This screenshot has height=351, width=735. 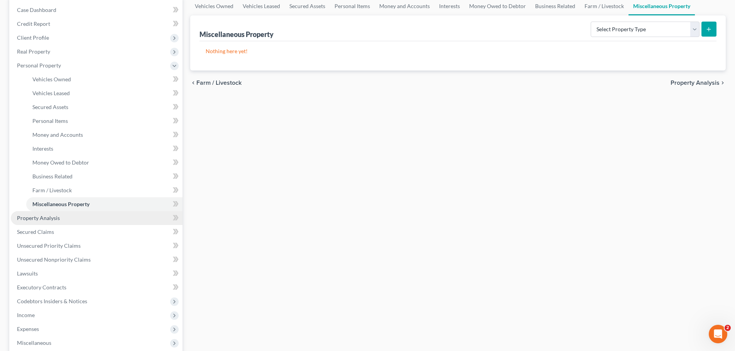 What do you see at coordinates (61, 162) in the screenshot?
I see `span: Money Owed to Debtor` at bounding box center [61, 162].